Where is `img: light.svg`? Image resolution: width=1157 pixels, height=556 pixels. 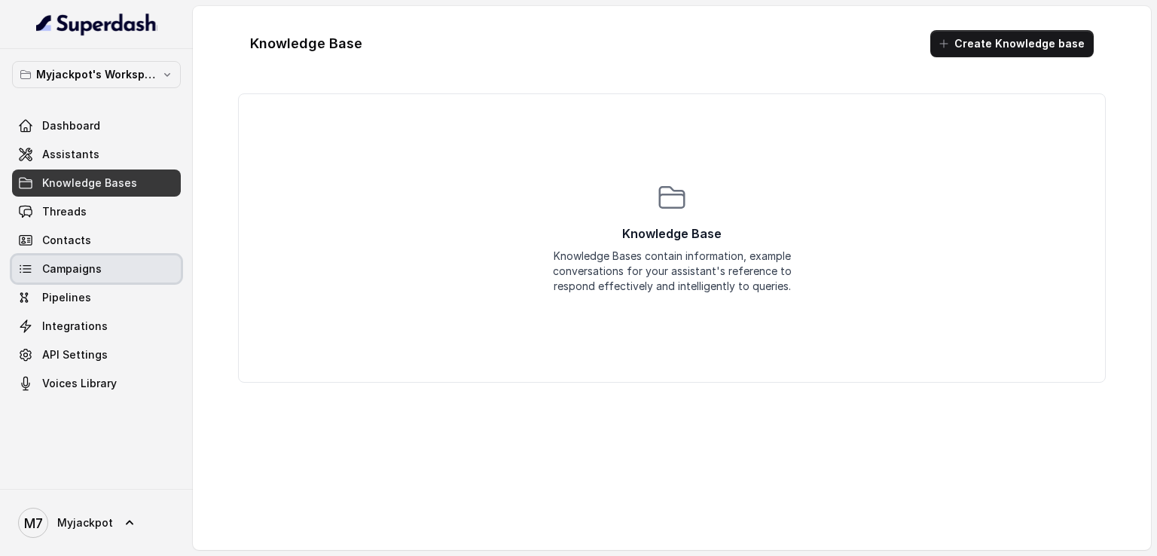
img: light.svg is located at coordinates (96, 24).